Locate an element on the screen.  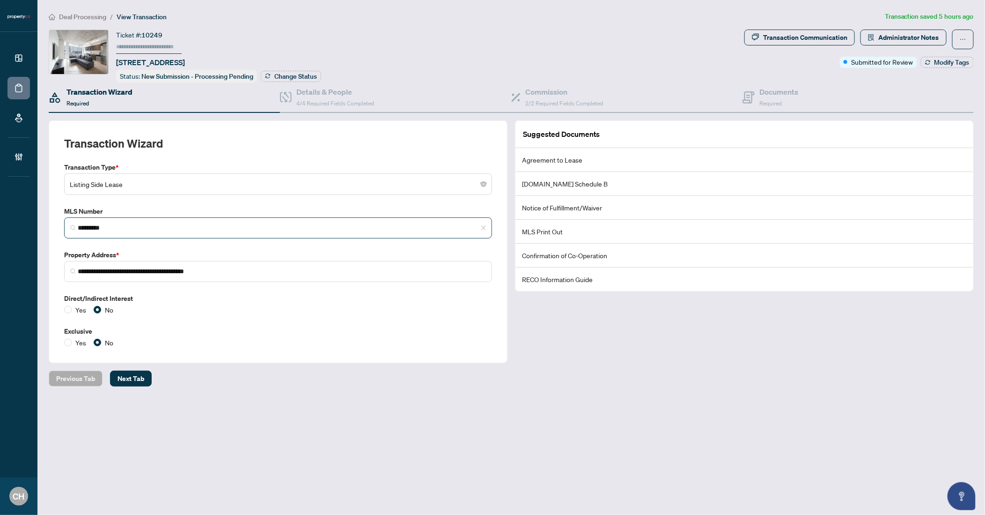
h4: Documents is located at coordinates (779, 92).